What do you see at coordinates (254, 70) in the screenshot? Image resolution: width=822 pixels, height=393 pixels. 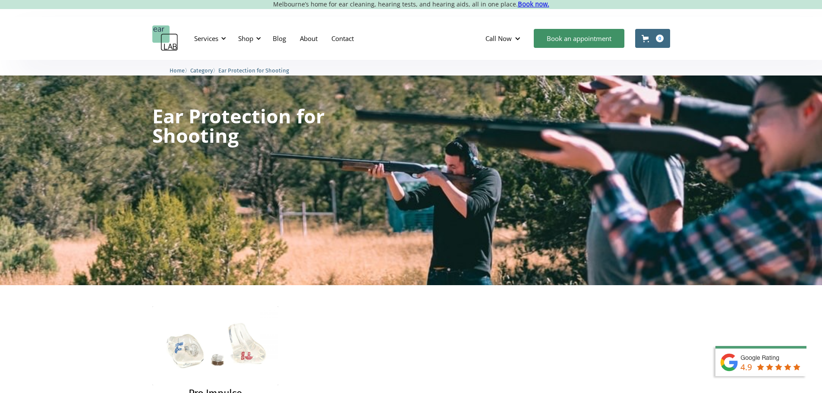 I see `span: Ear Protection for Shooting` at bounding box center [254, 70].